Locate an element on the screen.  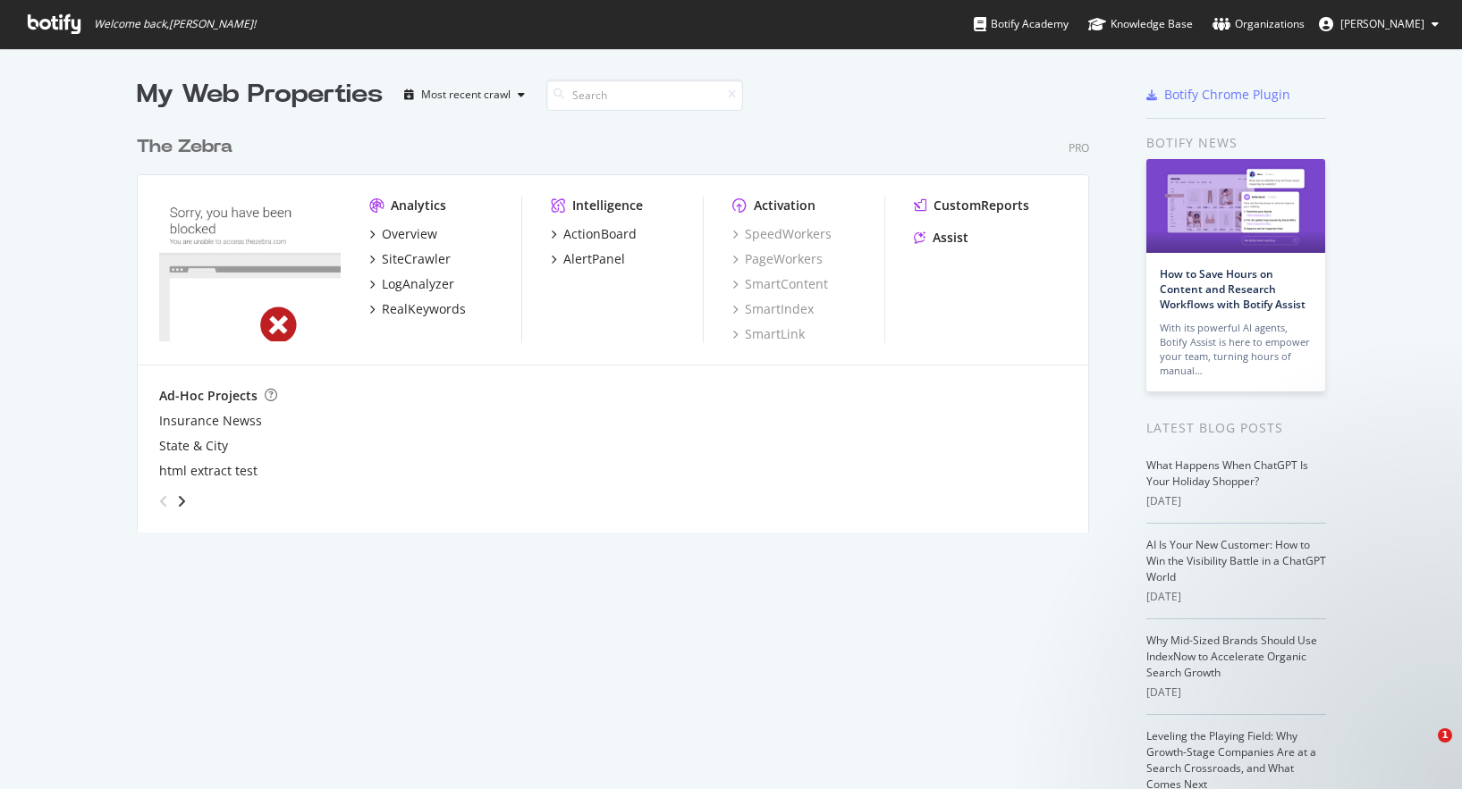
div: html extract test is located at coordinates (208, 471).